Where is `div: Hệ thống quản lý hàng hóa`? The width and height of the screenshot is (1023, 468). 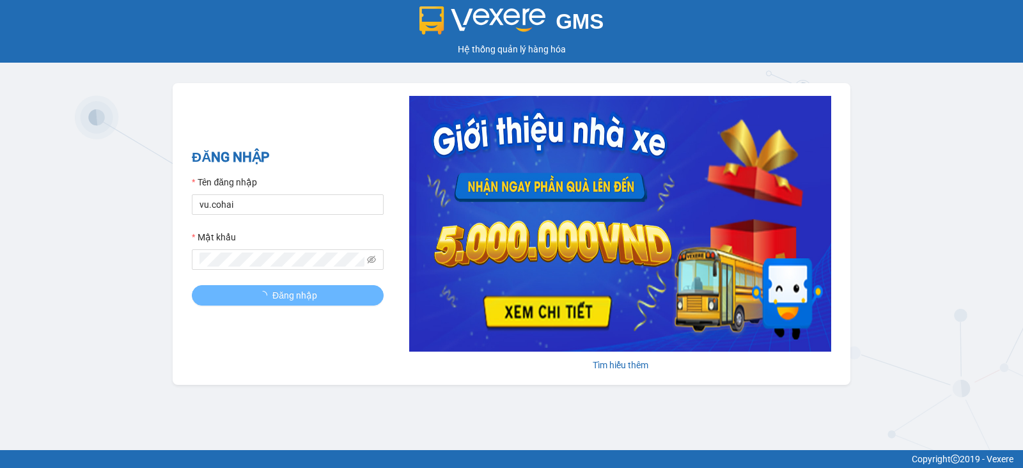
div: Hệ thống quản lý hàng hóa is located at coordinates (512, 49).